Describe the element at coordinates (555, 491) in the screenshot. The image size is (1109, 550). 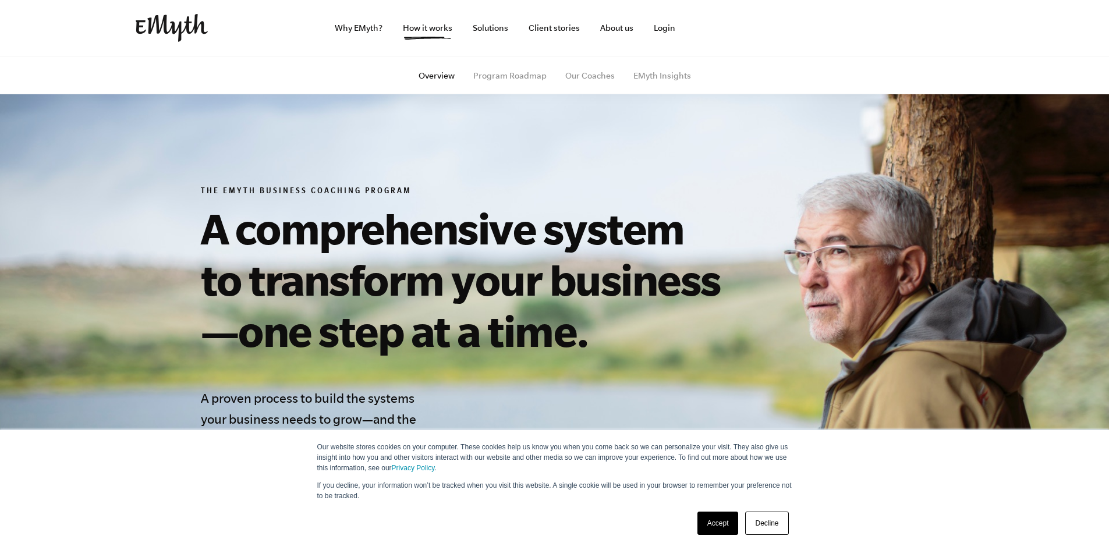
I see `p: If you decline, your information won’t be tracked when you visit this website. A single cookie wi...` at that location.